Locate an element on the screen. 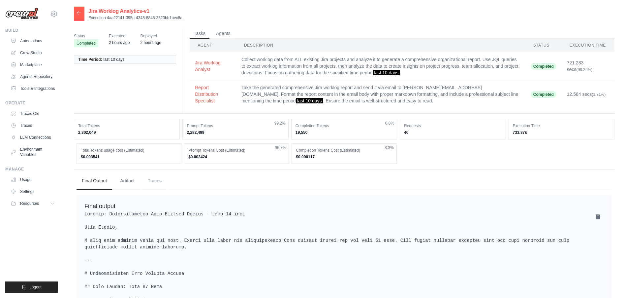  div: Operate is located at coordinates (31, 103).